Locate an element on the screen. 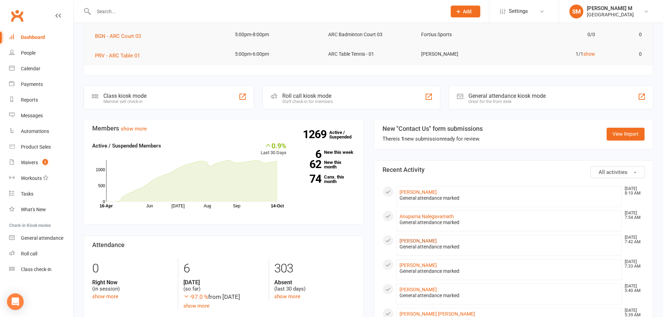 Image resolution: width=663 pixels, height=317 pixels. a: 1269Active / Suspended is located at coordinates (344, 135).